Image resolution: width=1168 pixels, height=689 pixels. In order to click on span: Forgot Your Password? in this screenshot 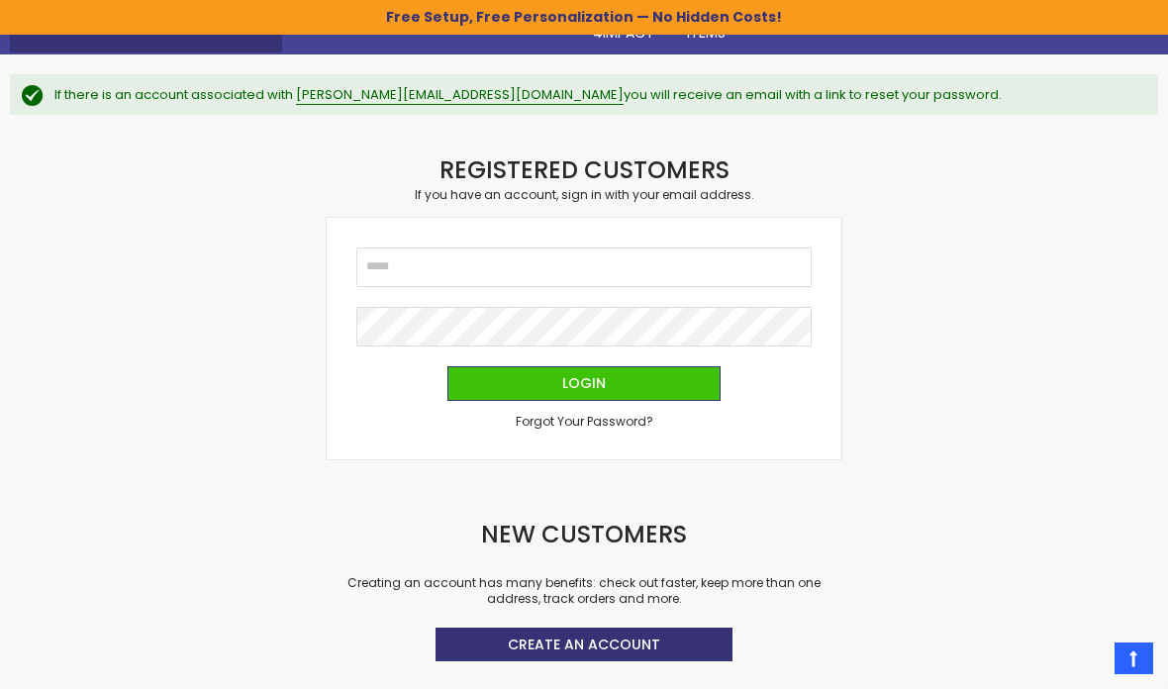, I will do `click(584, 421)`.